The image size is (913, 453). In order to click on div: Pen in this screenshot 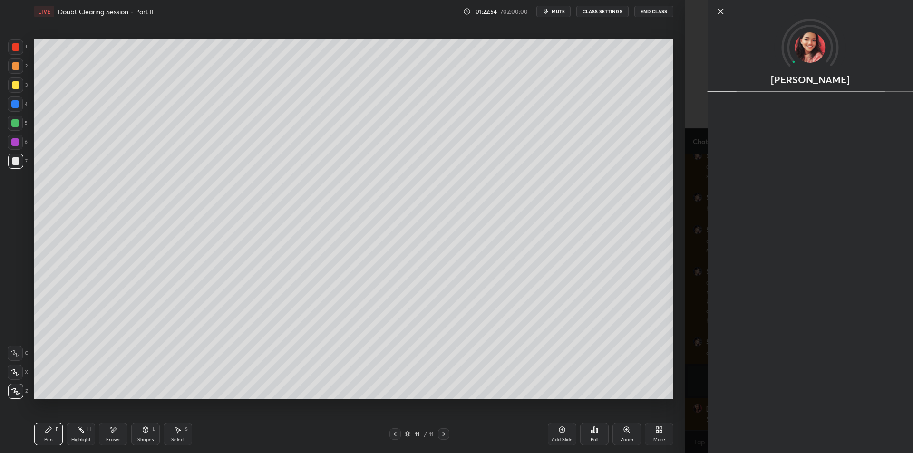, I will do `click(49, 440)`.